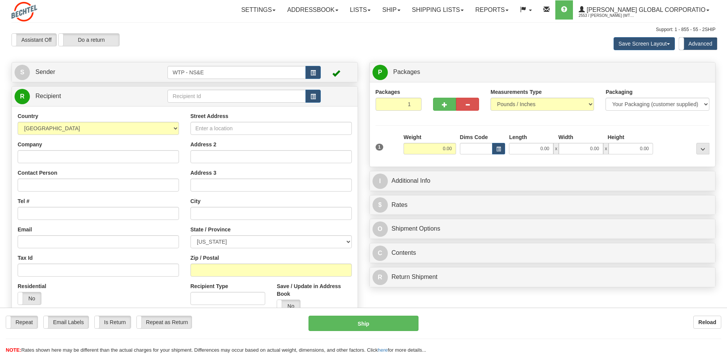 The height and width of the screenshot is (354, 727). What do you see at coordinates (543, 229) in the screenshot?
I see `a: OShipment Options` at bounding box center [543, 229].